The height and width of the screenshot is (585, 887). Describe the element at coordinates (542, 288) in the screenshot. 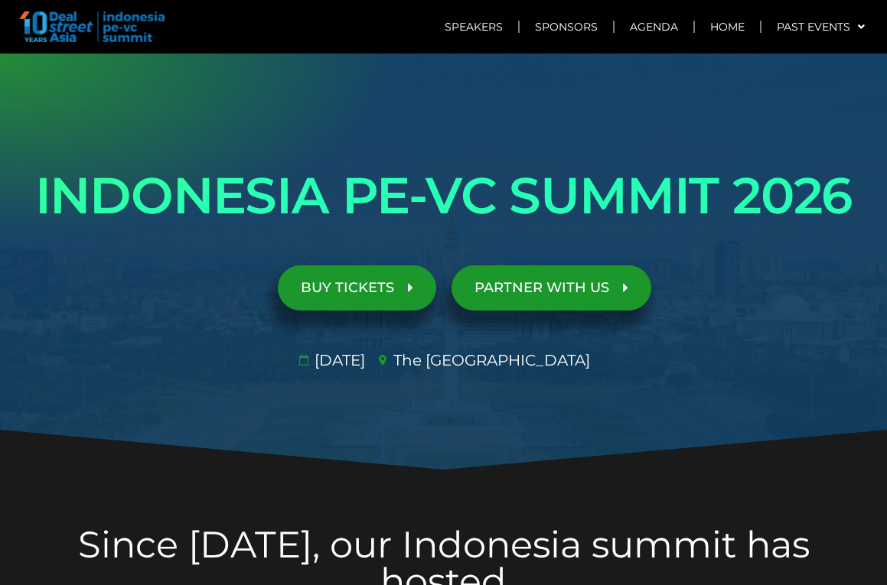

I see `span: PARTNER WITH US` at that location.